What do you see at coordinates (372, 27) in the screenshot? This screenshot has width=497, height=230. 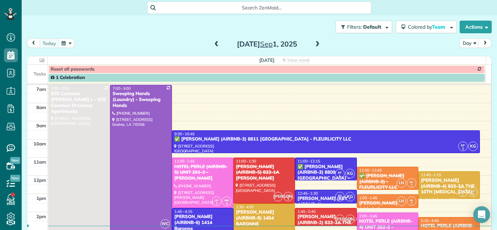 I see `span: Default` at bounding box center [372, 27].